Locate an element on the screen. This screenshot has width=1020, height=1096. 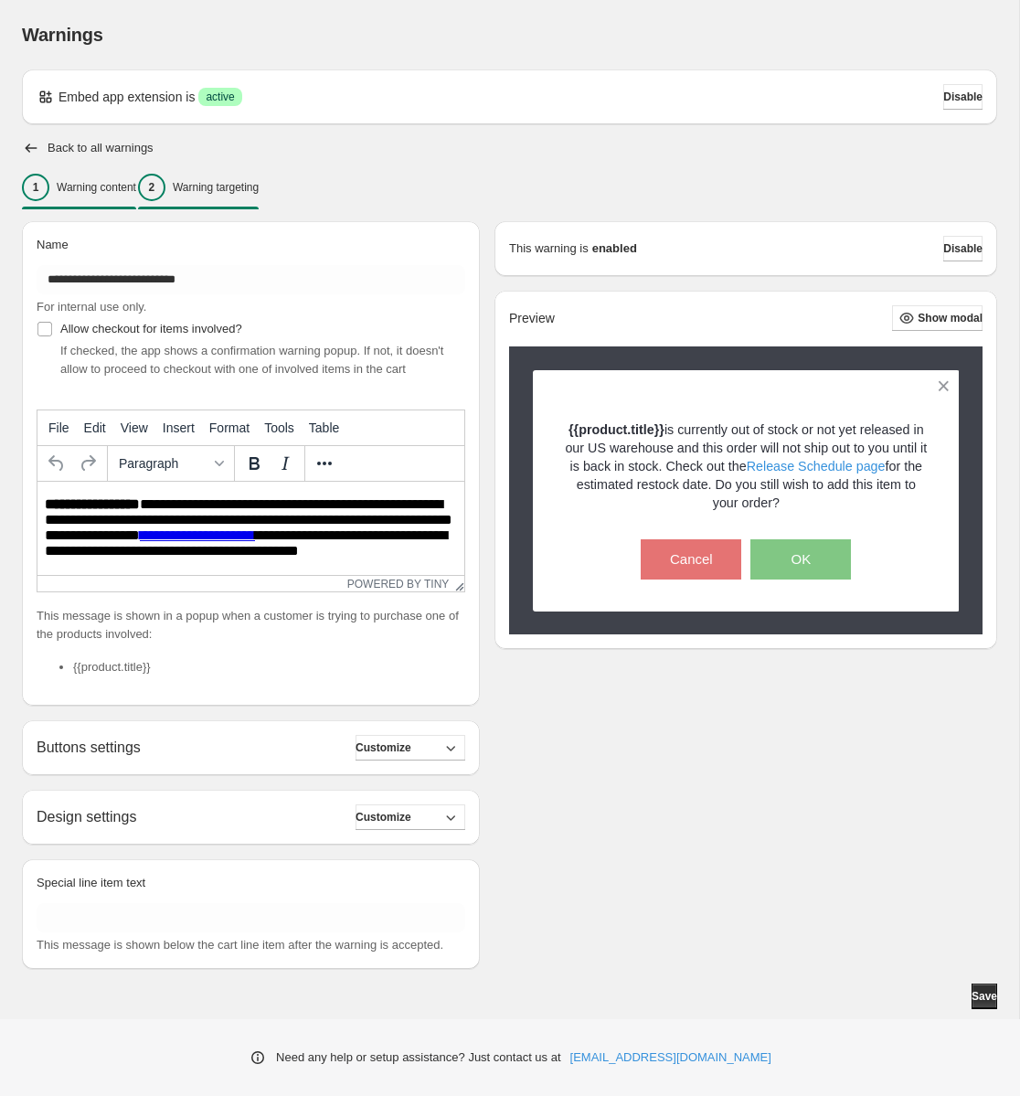
p: This warning is is located at coordinates (548, 249).